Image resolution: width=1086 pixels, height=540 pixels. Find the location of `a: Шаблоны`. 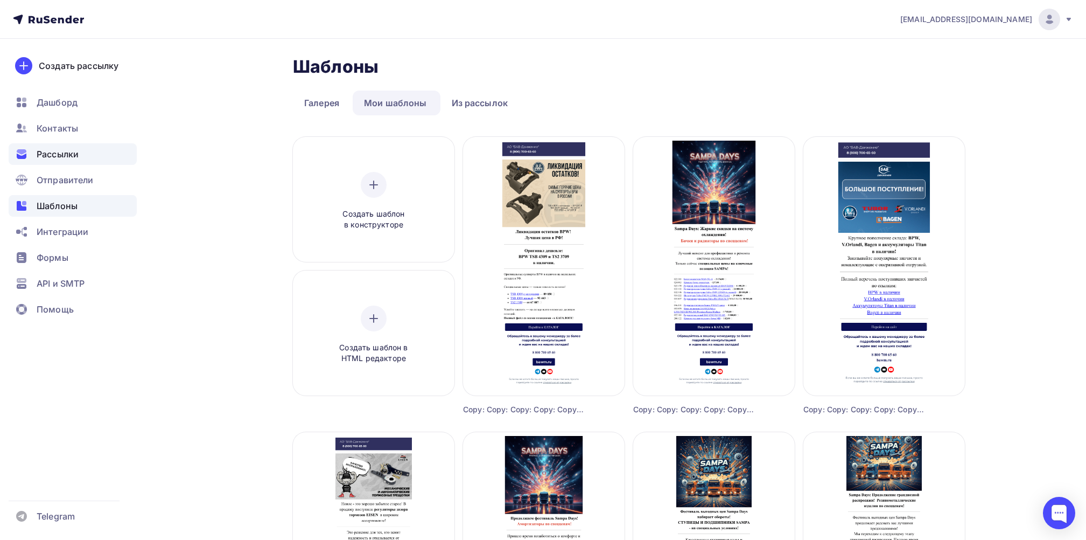

a: Шаблоны is located at coordinates (73, 206).